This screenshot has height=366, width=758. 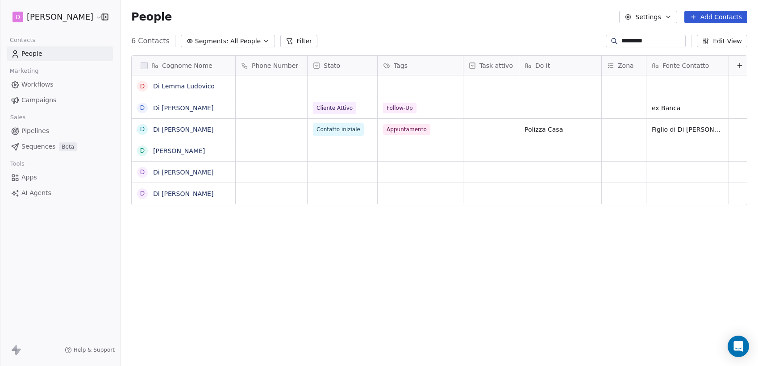 What do you see at coordinates (332, 66) in the screenshot?
I see `span: Stato` at bounding box center [332, 66].